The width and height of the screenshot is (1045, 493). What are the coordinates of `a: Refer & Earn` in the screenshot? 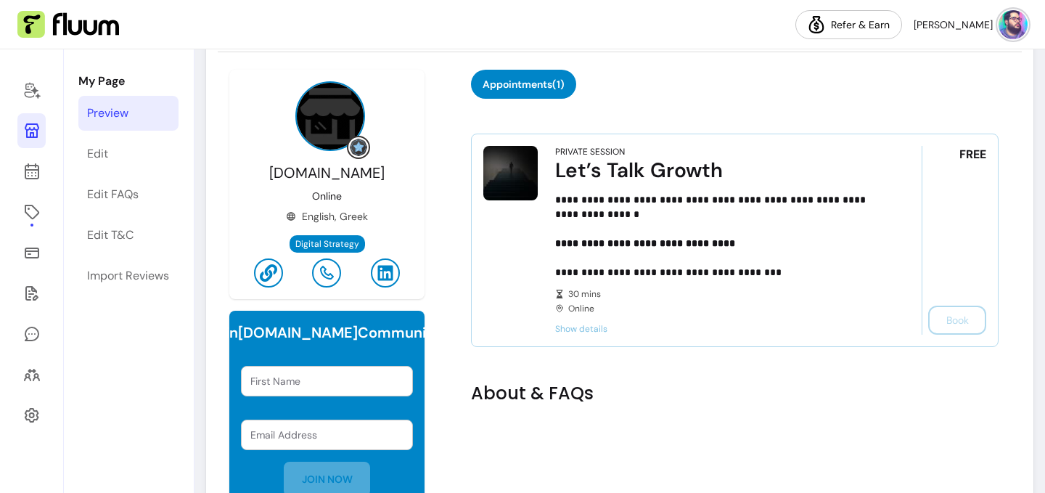 It's located at (848, 25).